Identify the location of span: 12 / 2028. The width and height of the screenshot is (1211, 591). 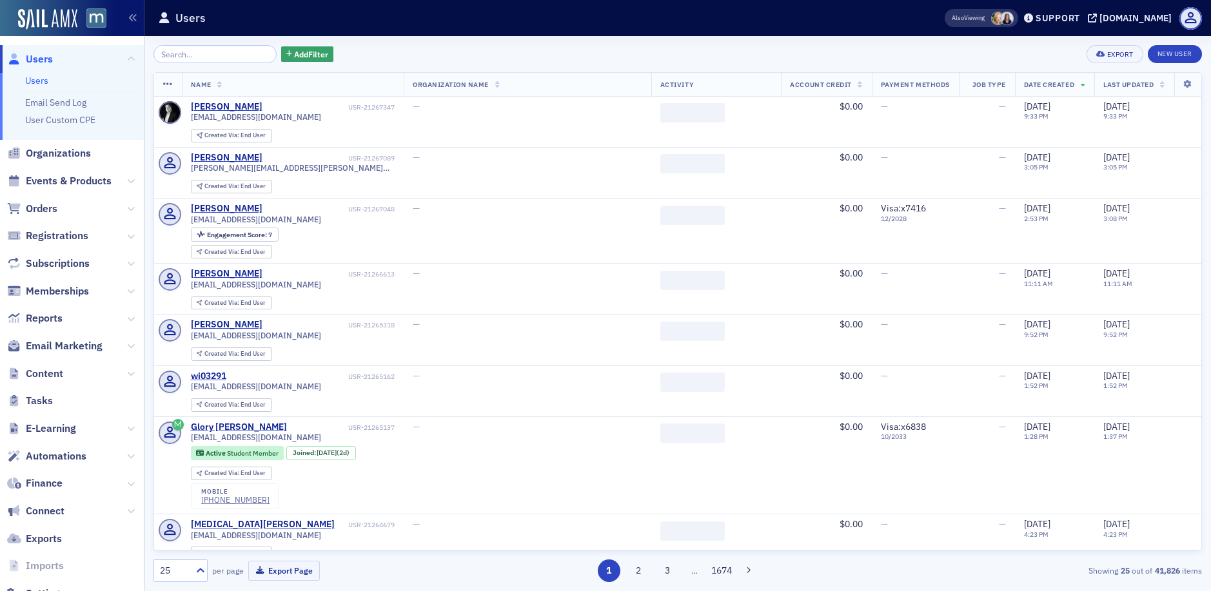
(915, 219).